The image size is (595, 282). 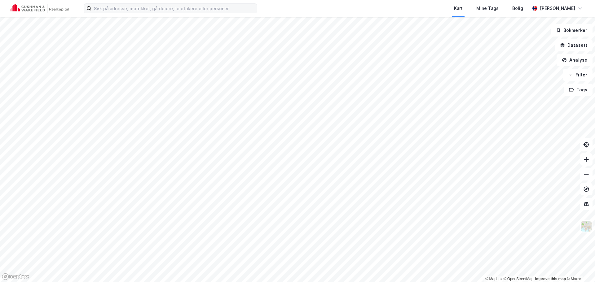 I want to click on img: Z, so click(x=586, y=226).